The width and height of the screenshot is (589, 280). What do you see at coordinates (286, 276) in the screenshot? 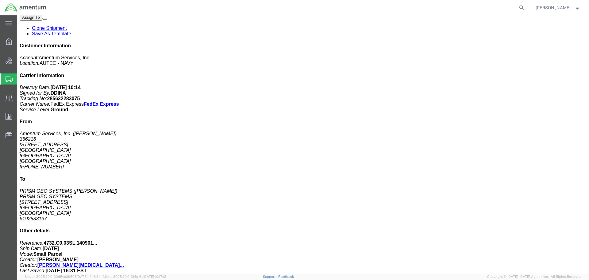
I see `a: Feedback` at bounding box center [286, 276].